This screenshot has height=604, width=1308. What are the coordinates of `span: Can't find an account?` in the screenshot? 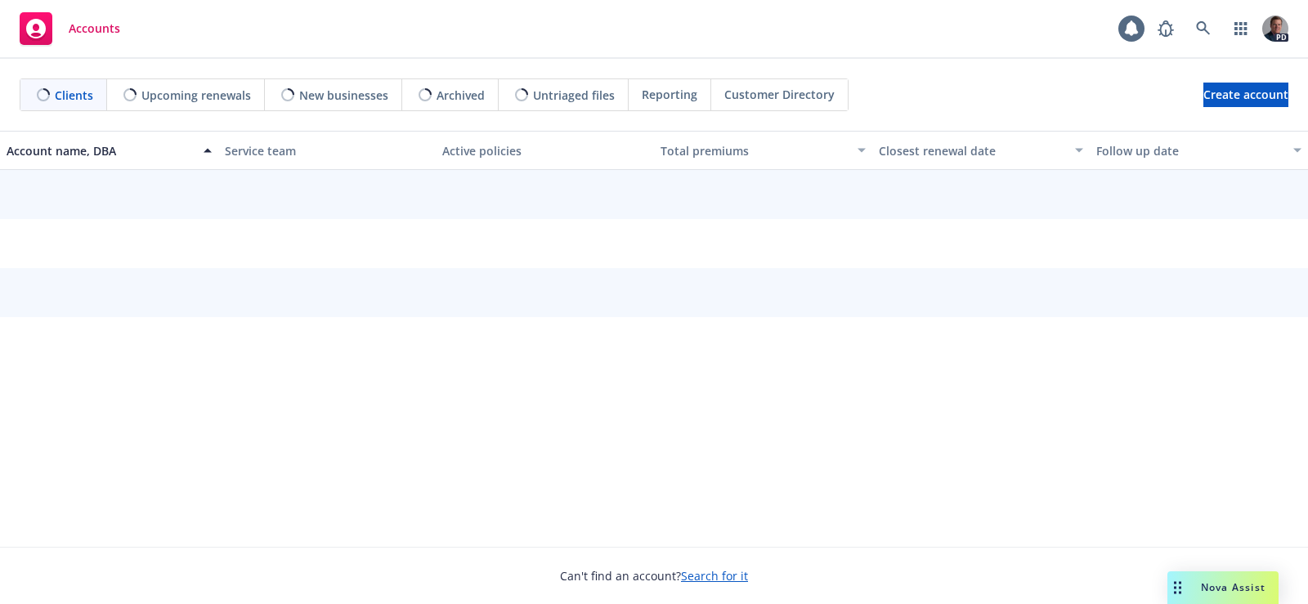 It's located at (654, 576).